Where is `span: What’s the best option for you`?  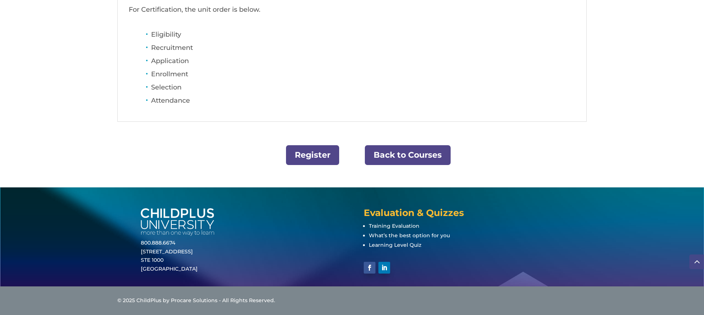
span: What’s the best option for you is located at coordinates (409, 235).